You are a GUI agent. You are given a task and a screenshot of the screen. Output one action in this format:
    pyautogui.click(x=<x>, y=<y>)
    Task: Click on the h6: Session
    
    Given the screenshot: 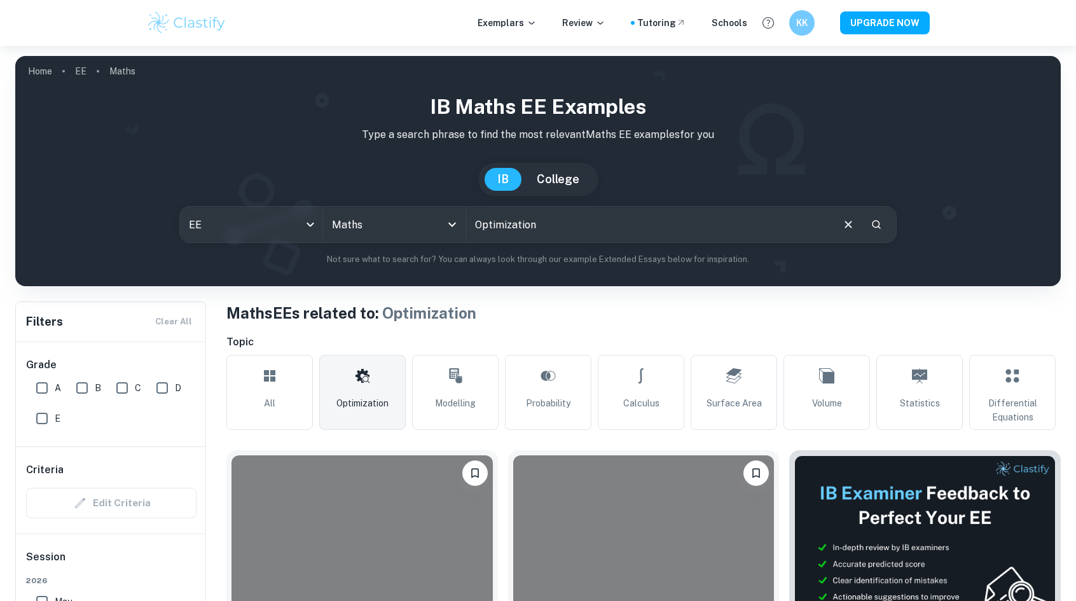 What is the action you would take?
    pyautogui.click(x=111, y=562)
    